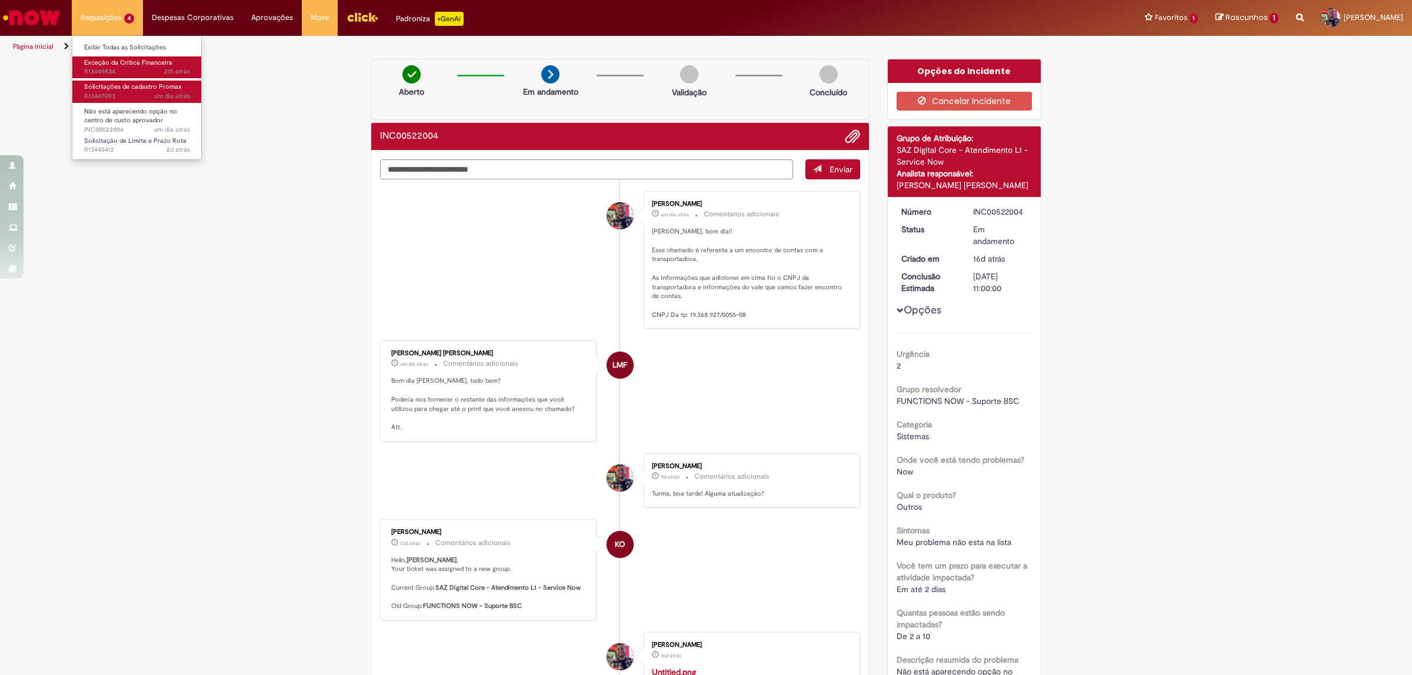 The image size is (1412, 675). I want to click on b: Qual o produto?, so click(926, 495).